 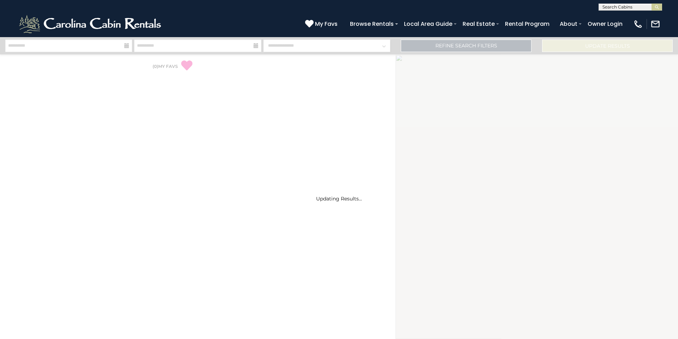 What do you see at coordinates (327, 24) in the screenshot?
I see `span: My Favs` at bounding box center [327, 24].